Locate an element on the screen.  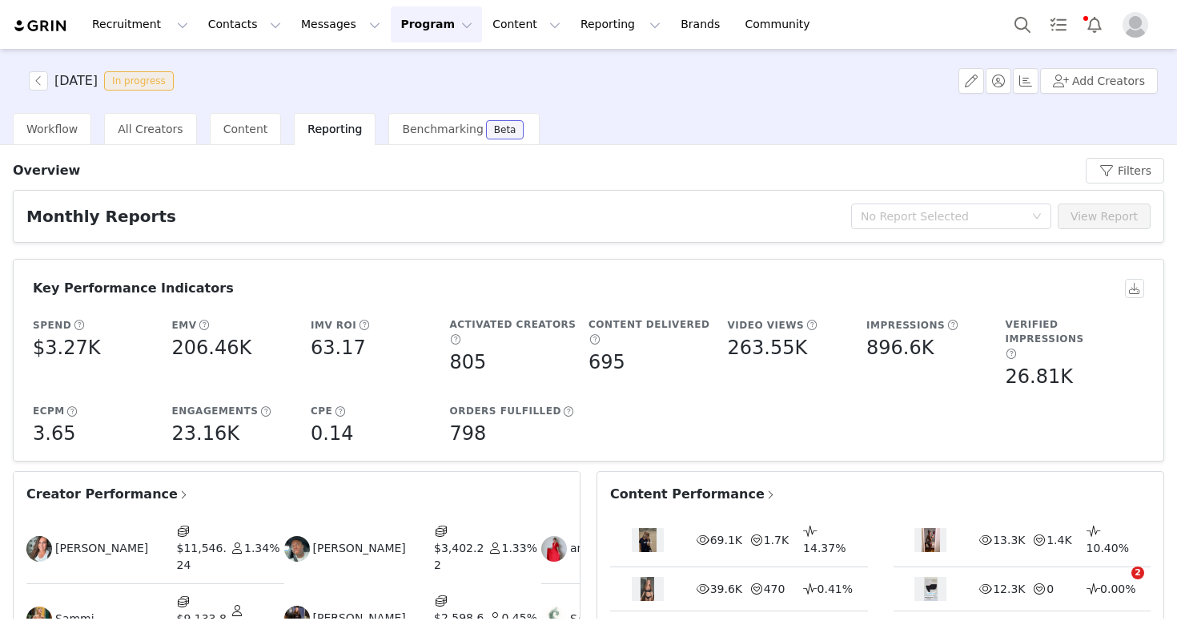
span: 10.40% is located at coordinates (1108, 548).